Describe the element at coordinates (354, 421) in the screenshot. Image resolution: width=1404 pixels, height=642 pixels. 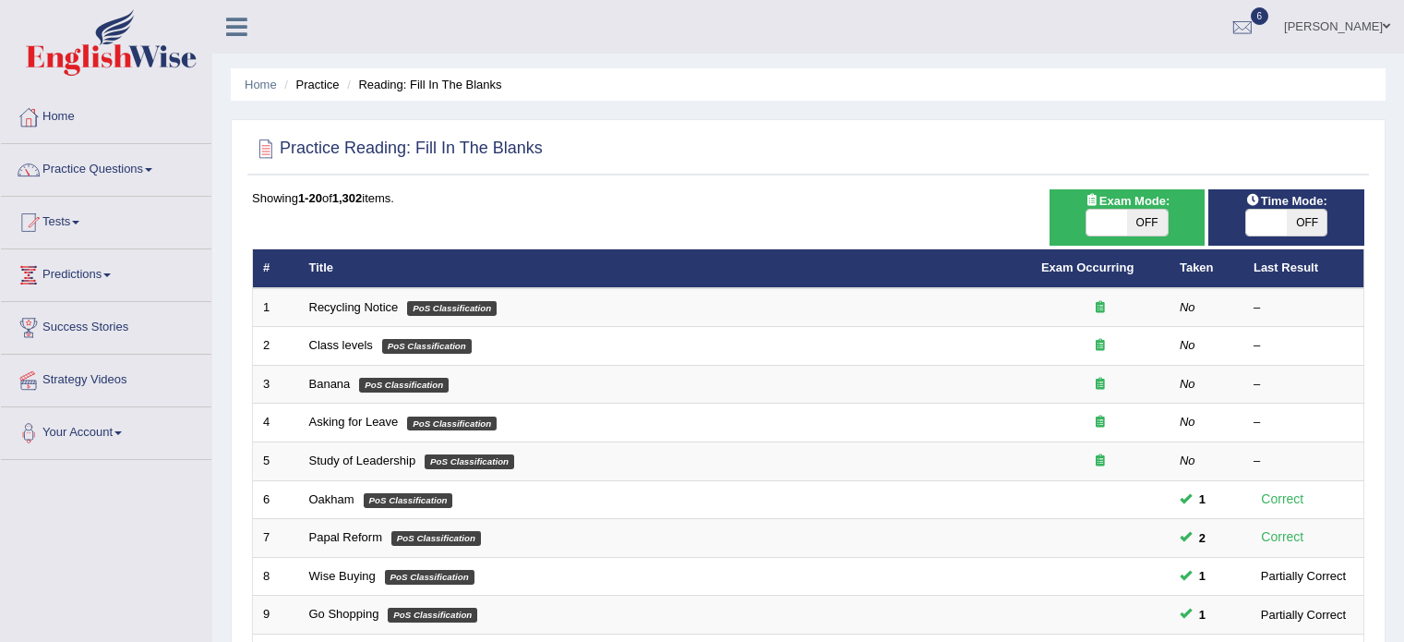
I see `a: Asking for Leave` at that location.